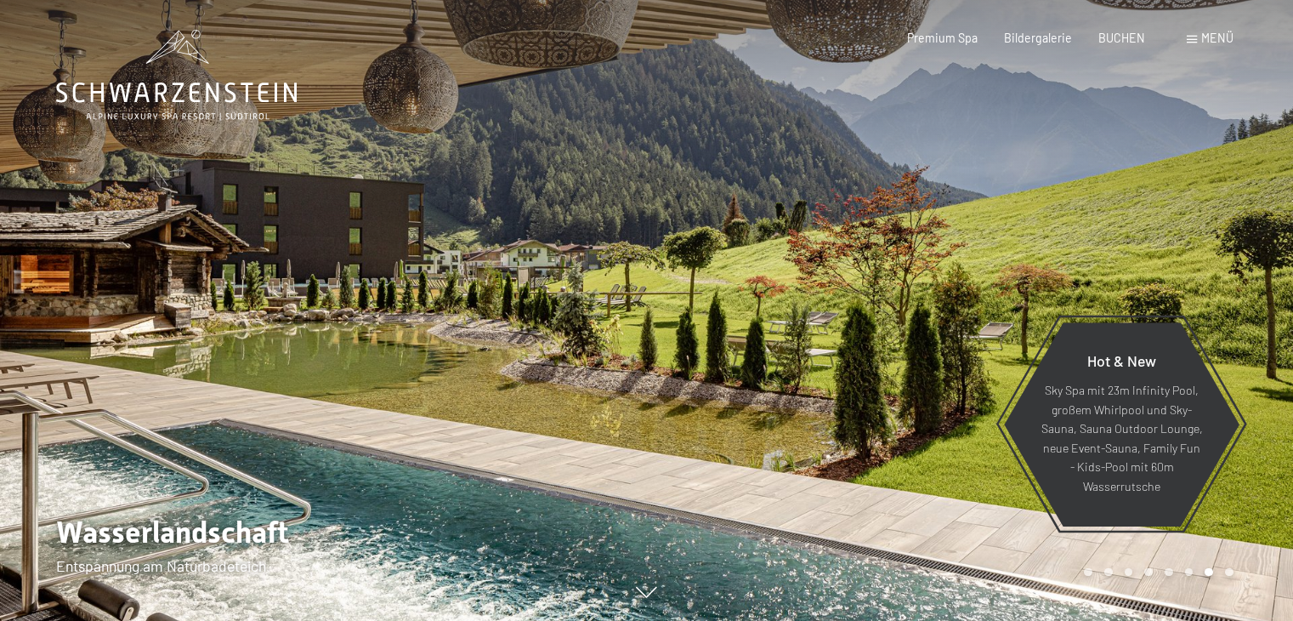 This screenshot has height=621, width=1293. What do you see at coordinates (1088, 572) in the screenshot?
I see `div: Carousel Page 1` at bounding box center [1088, 572].